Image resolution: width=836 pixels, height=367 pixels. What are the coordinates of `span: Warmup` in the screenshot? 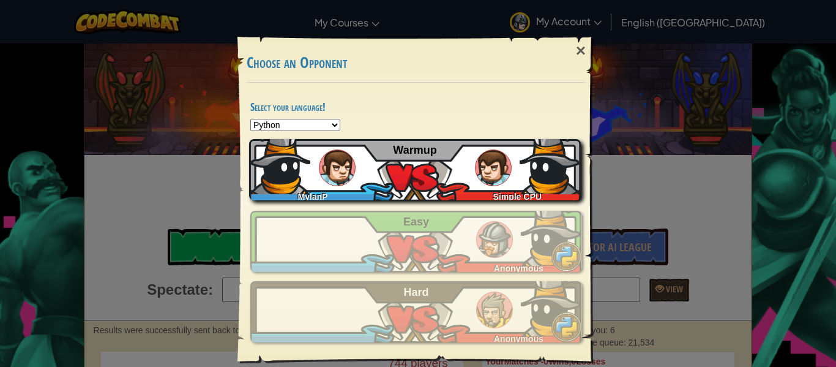 It's located at (414, 150).